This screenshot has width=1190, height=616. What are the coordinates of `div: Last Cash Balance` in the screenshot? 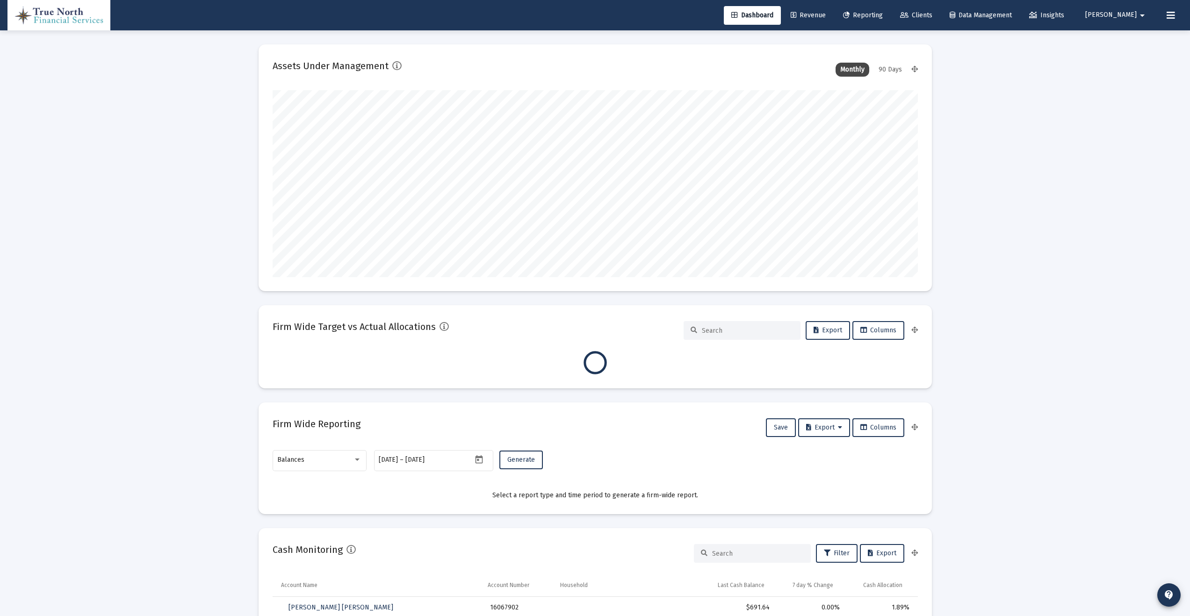 It's located at (741, 586).